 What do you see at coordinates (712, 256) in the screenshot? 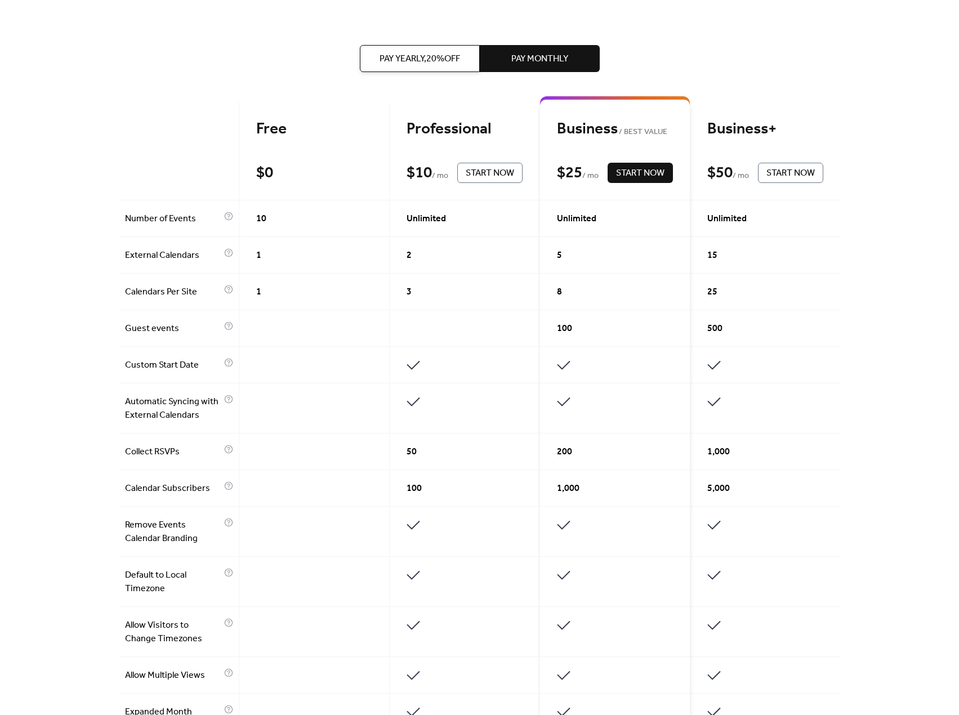
I see `span: 15` at bounding box center [712, 256].